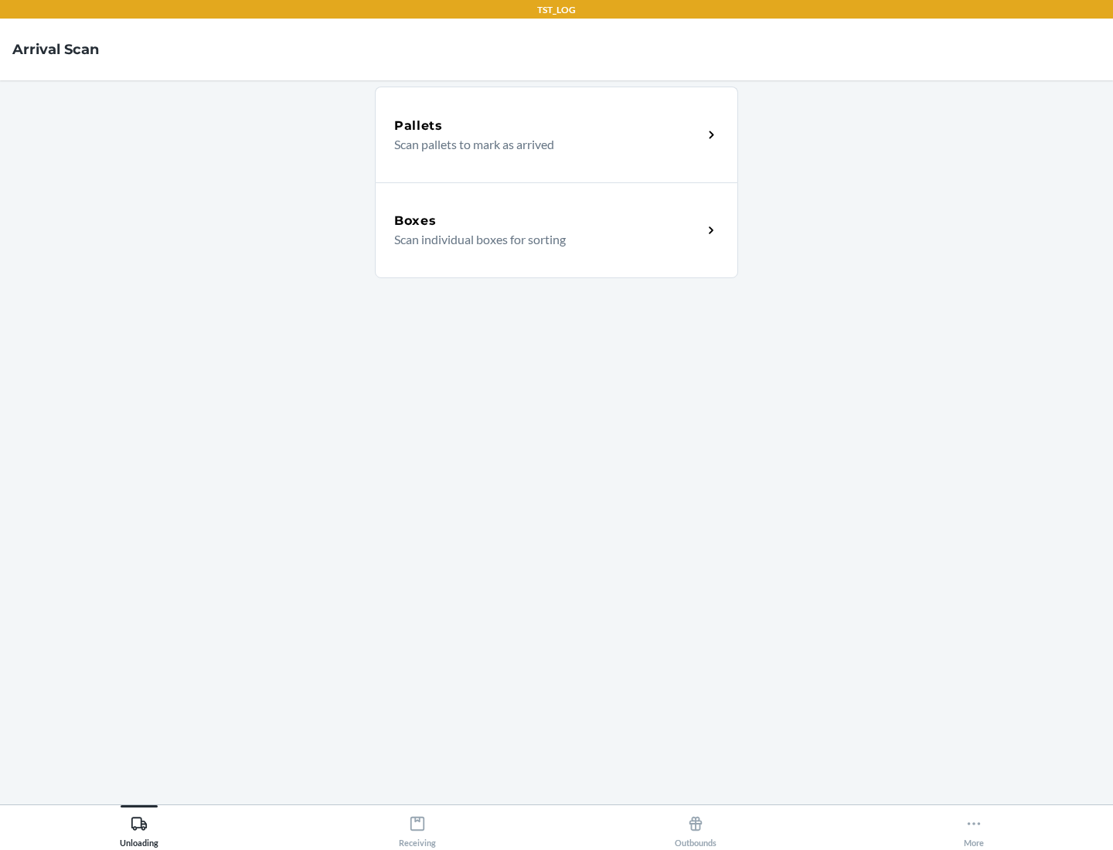 This screenshot has width=1113, height=850. What do you see at coordinates (415, 221) in the screenshot?
I see `h5: Boxes` at bounding box center [415, 221].